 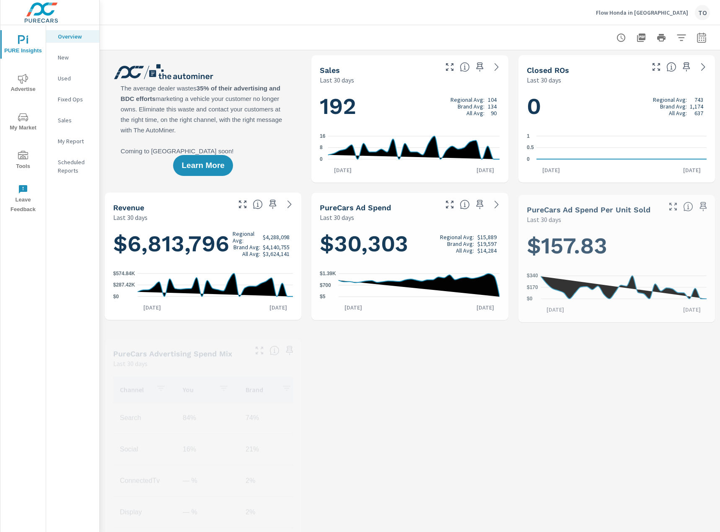 I want to click on span: Leave Feedback, so click(x=23, y=199).